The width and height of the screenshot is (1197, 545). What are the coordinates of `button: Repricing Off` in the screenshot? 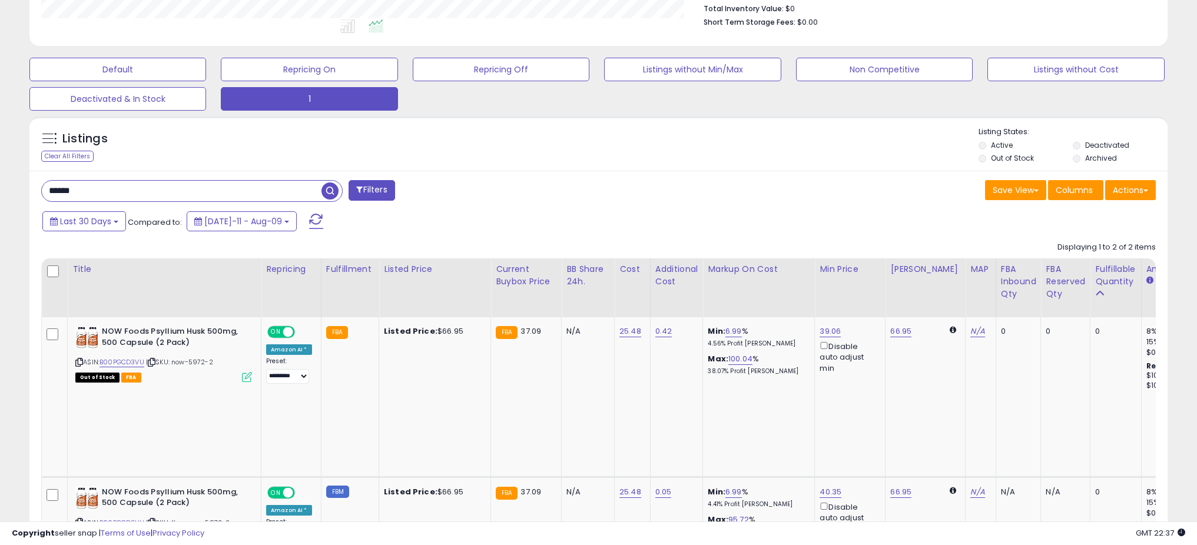 It's located at (501, 69).